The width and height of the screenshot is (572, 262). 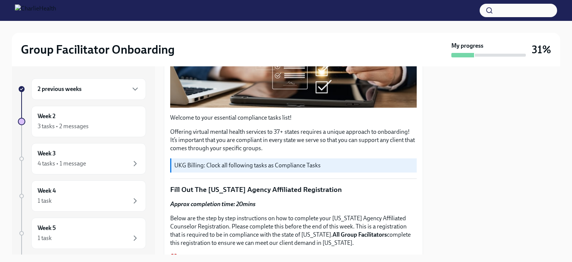 I want to click on a: Week 34 tasks • 1 message, so click(x=82, y=159).